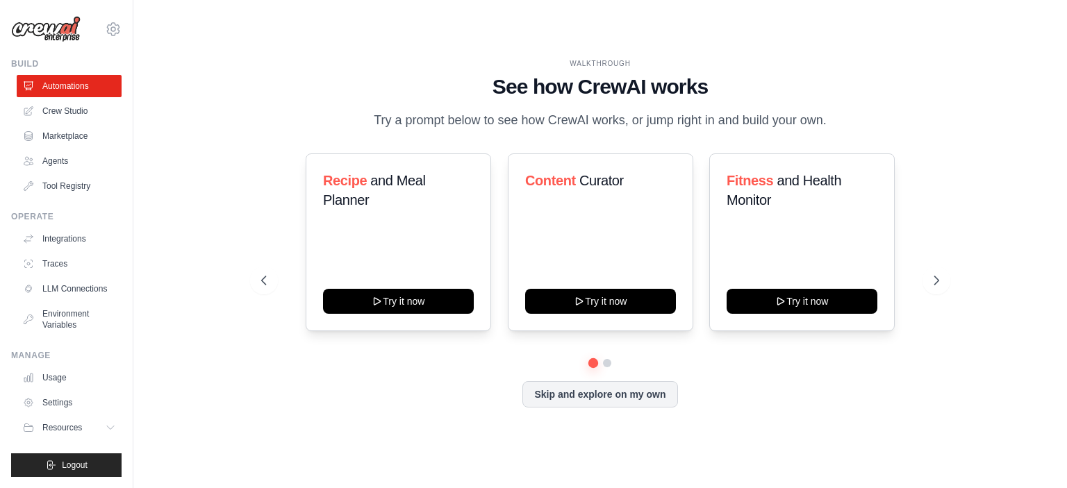  What do you see at coordinates (1032, 455) in the screenshot?
I see `div: Chat Widget` at bounding box center [1032, 455].